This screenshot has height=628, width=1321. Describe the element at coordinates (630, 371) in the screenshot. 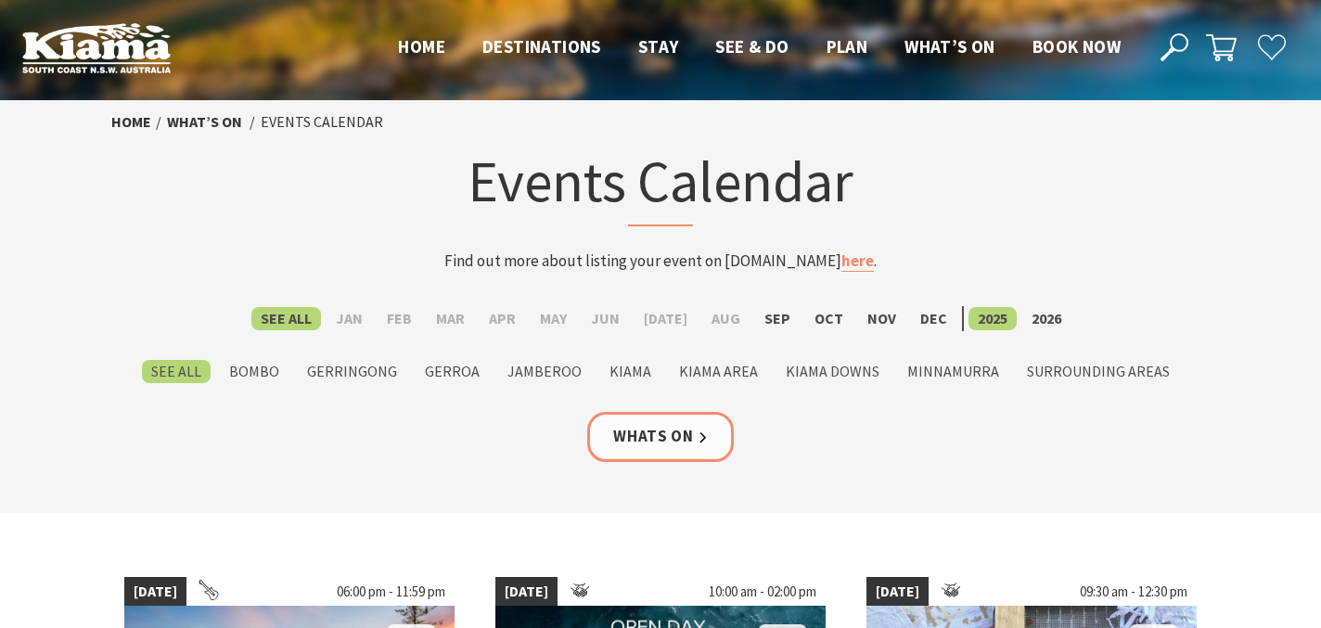

I see `label: Kiama` at that location.